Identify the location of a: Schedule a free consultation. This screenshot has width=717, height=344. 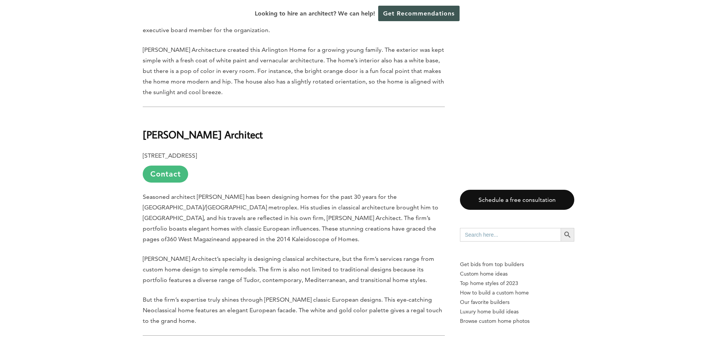
(517, 200).